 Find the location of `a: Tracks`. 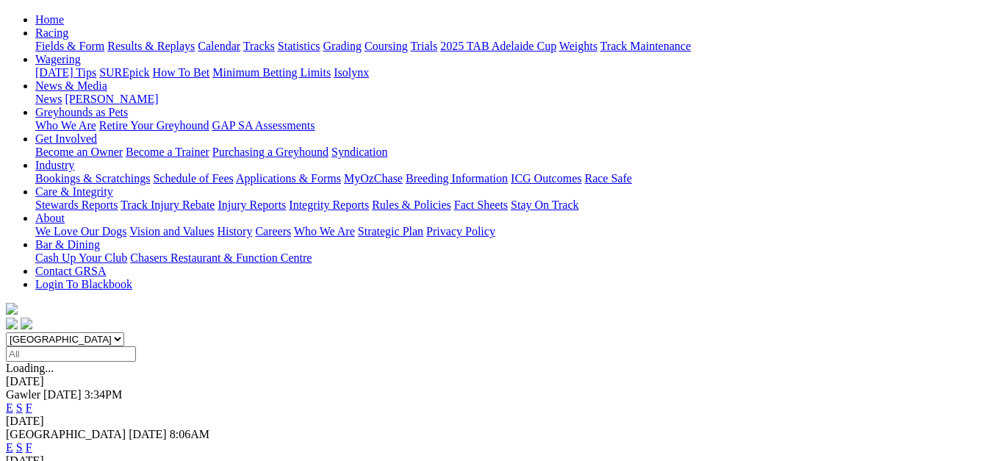

a: Tracks is located at coordinates (259, 46).